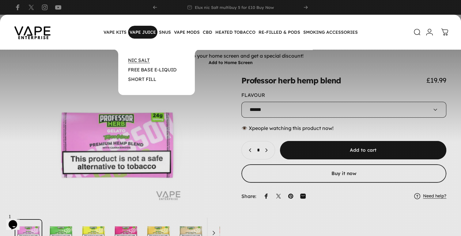 The image size is (461, 236). What do you see at coordinates (231, 32) in the screenshot?
I see `nav: Primary` at bounding box center [231, 32].